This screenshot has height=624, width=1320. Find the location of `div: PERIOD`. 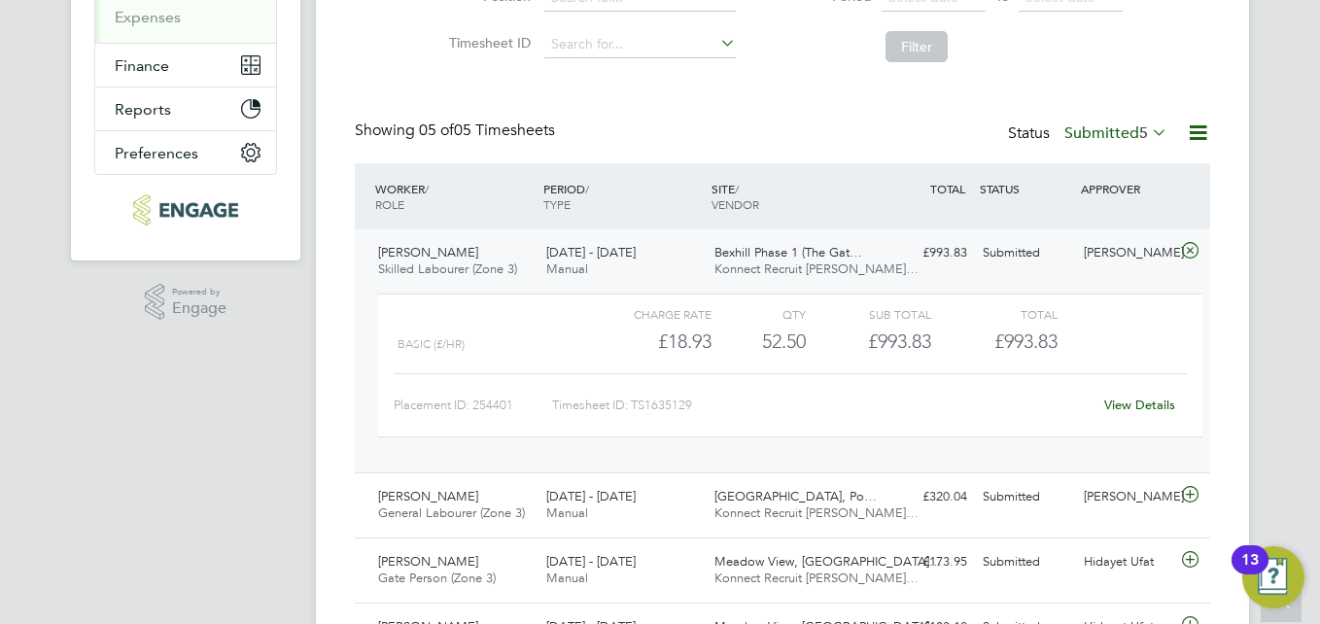

div: PERIOD is located at coordinates (622, 196).